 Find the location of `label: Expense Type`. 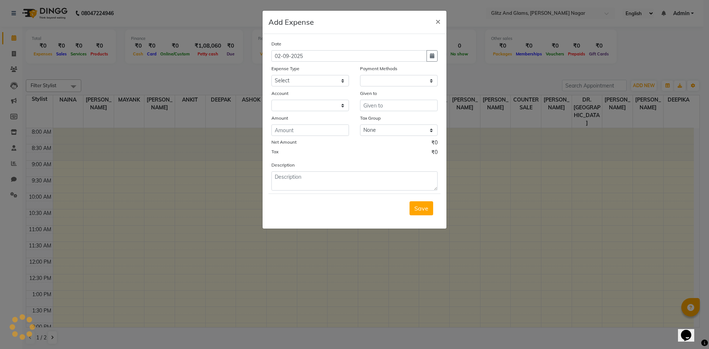

label: Expense Type is located at coordinates (285, 69).